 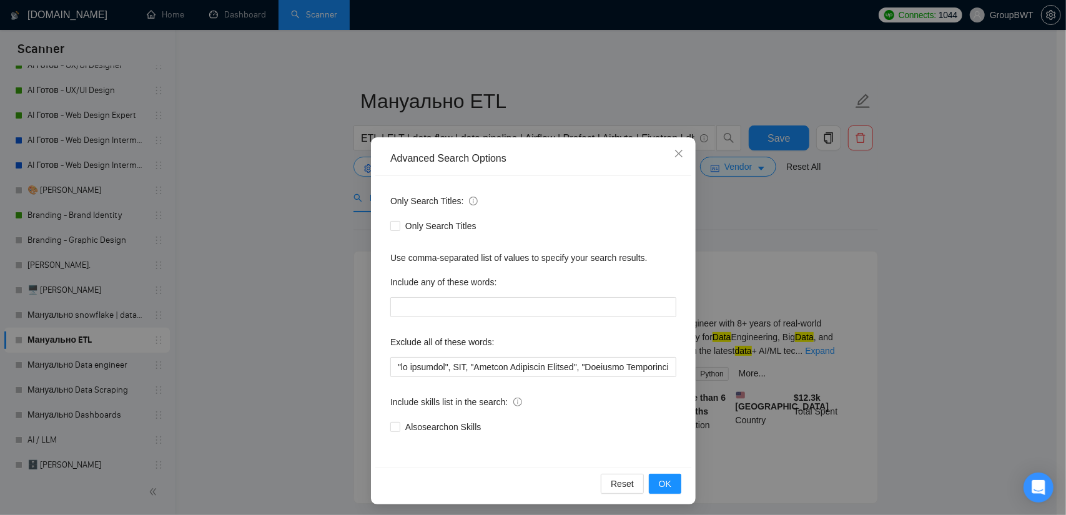 I want to click on div: Advanced Search Options, so click(x=533, y=159).